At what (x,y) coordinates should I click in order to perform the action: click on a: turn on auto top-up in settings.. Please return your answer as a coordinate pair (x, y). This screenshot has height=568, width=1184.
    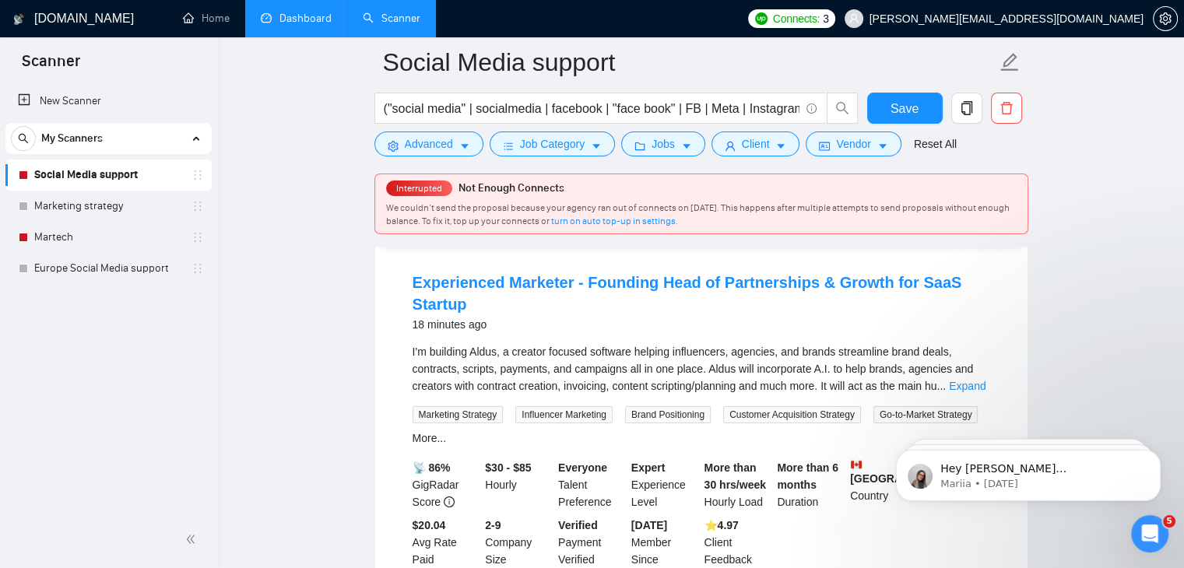
    Looking at the image, I should click on (614, 221).